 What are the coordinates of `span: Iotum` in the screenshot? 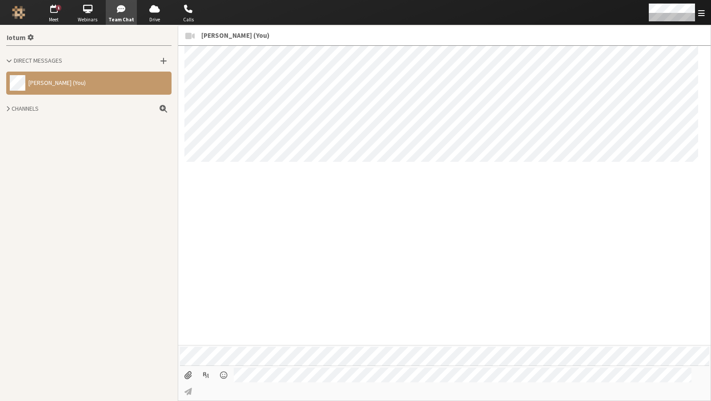 It's located at (16, 38).